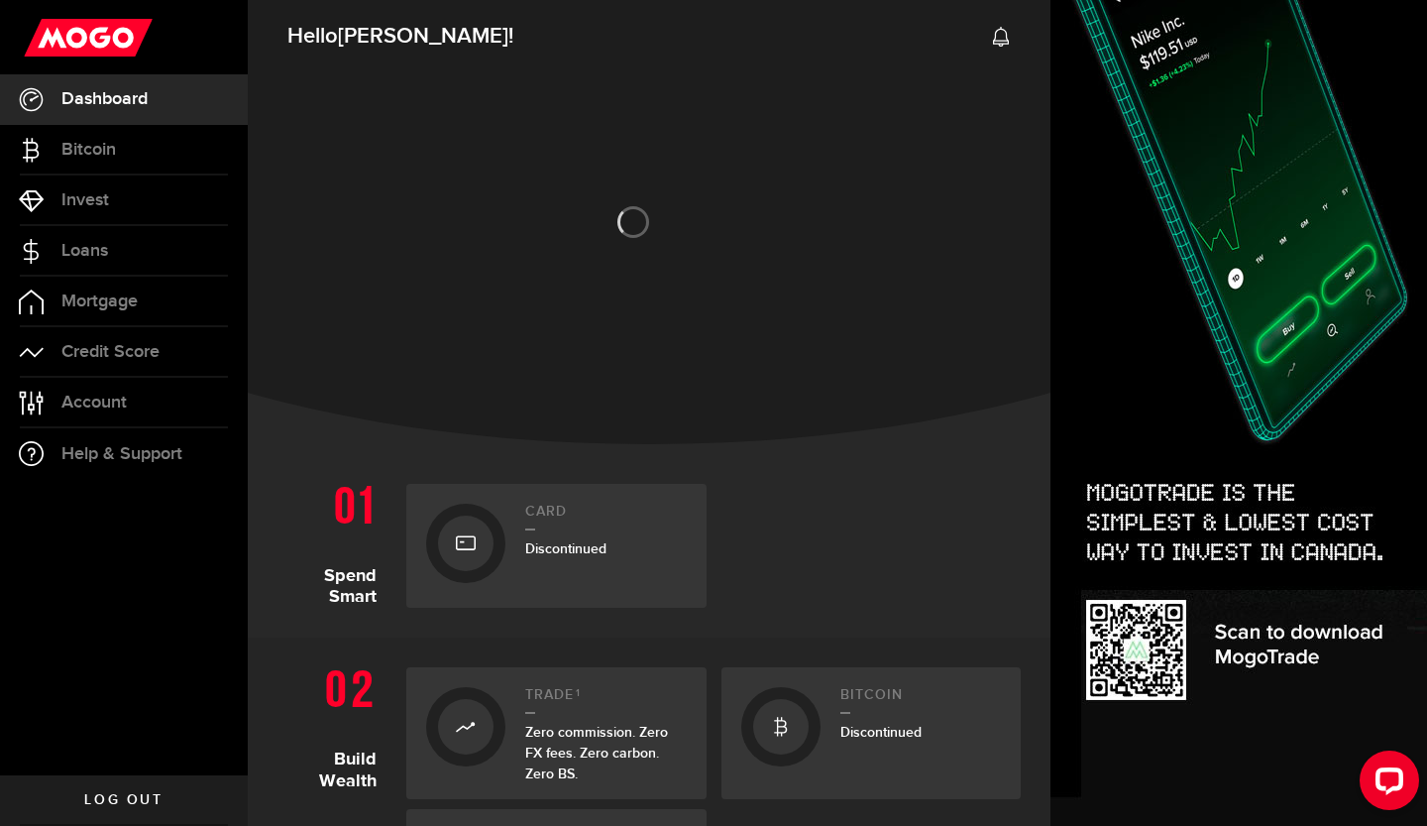  What do you see at coordinates (85, 200) in the screenshot?
I see `span: Invest` at bounding box center [85, 200].